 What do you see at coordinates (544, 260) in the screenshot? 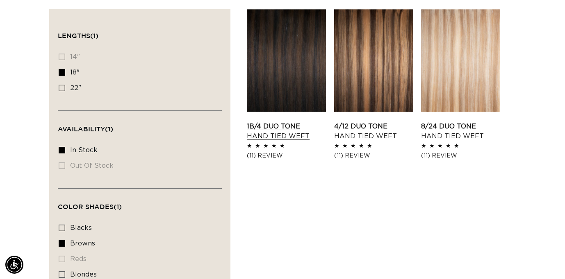
I see `div: Chat Widget` at bounding box center [544, 260].